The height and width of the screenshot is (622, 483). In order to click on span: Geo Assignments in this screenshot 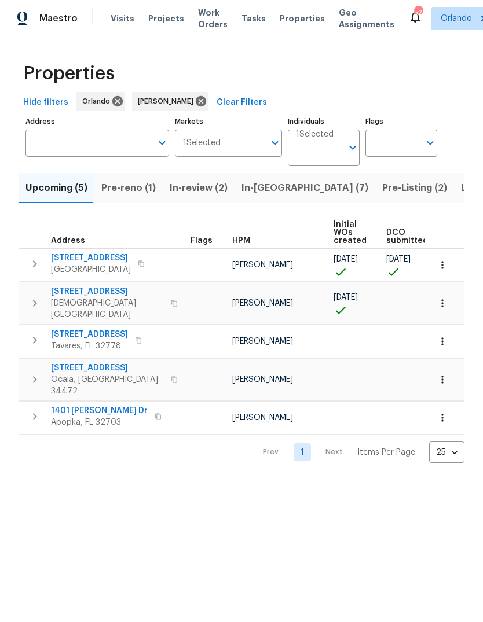, I will do `click(366, 19)`.